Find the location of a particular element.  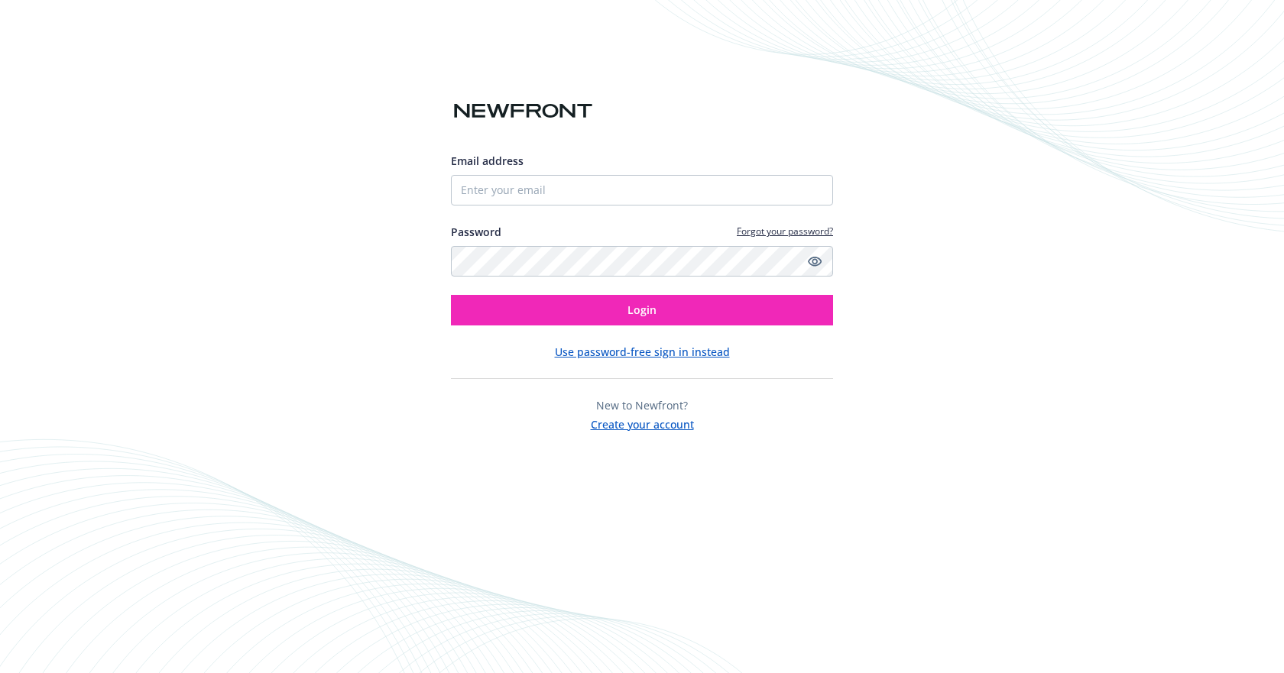

label: Password is located at coordinates (476, 232).